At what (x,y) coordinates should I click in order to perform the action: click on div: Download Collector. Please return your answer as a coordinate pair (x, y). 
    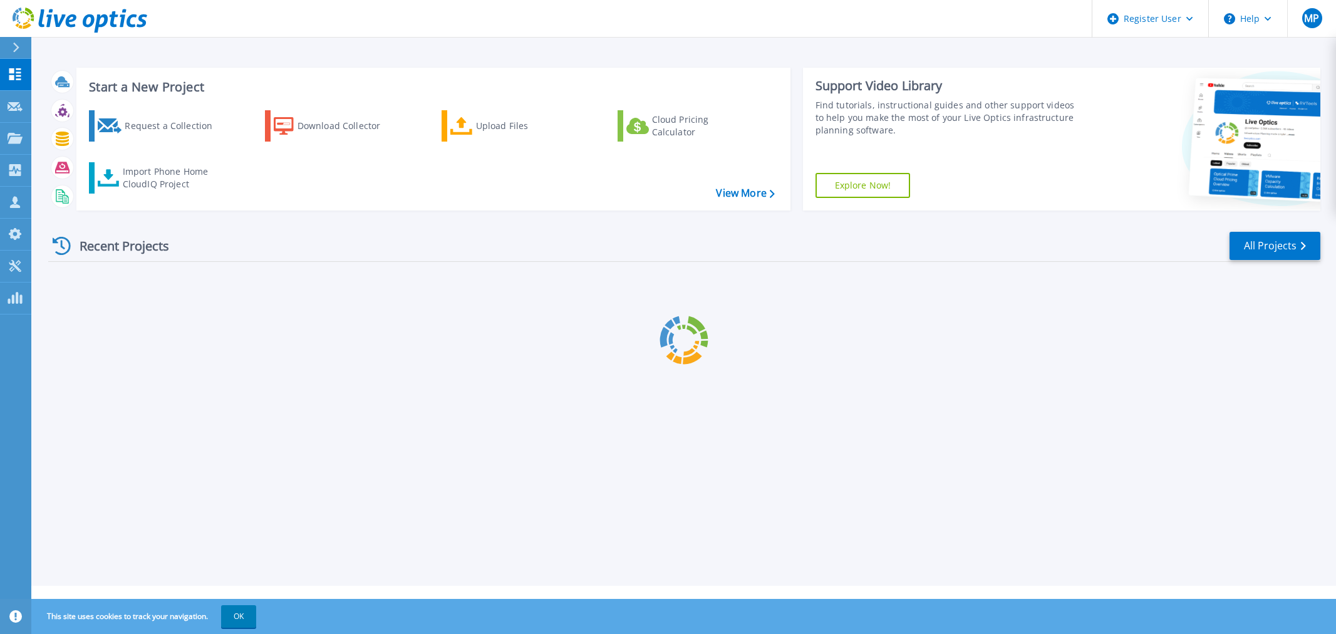
    Looking at the image, I should click on (348, 126).